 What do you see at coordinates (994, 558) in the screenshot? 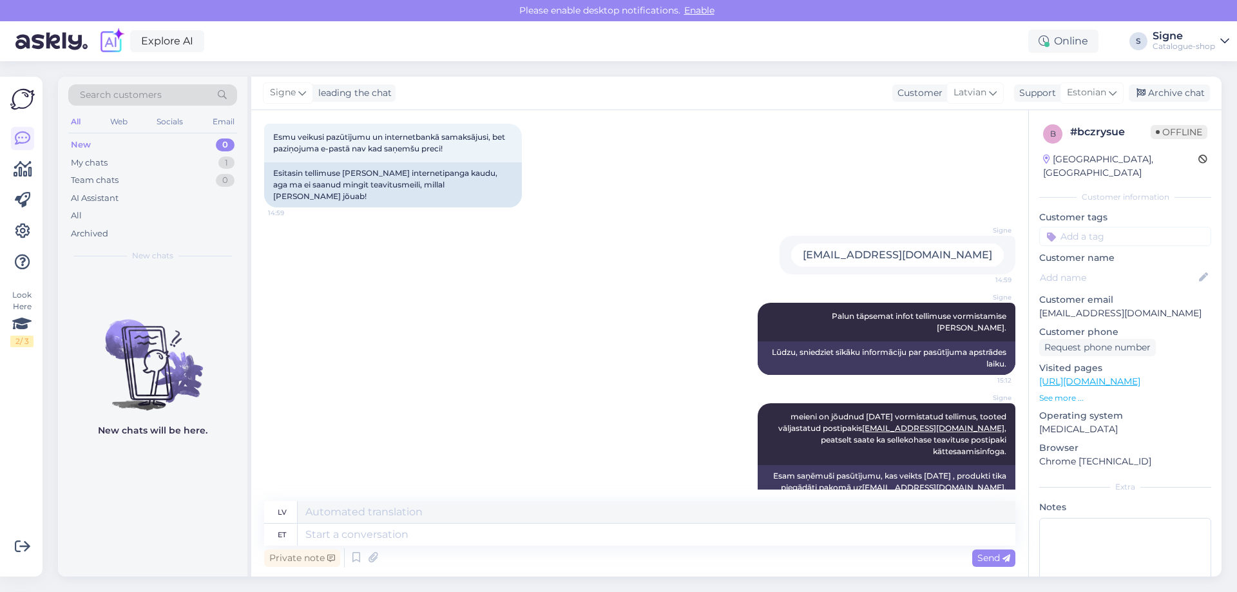
I see `span: Send` at bounding box center [994, 558].